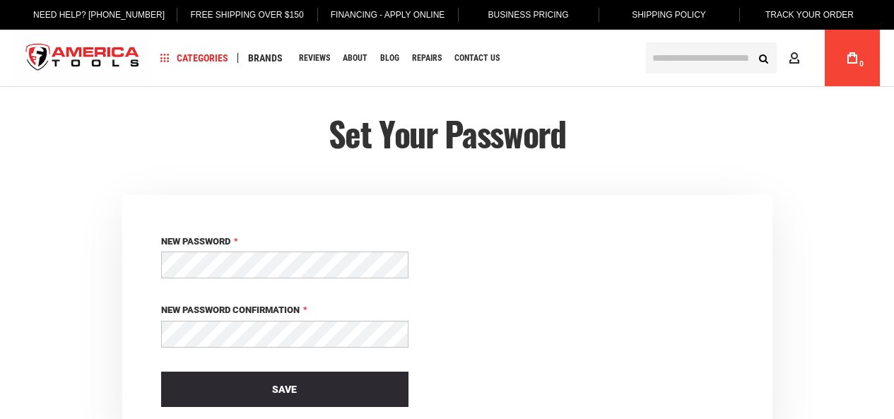  What do you see at coordinates (230, 310) in the screenshot?
I see `span: New Password Confirmation` at bounding box center [230, 310].